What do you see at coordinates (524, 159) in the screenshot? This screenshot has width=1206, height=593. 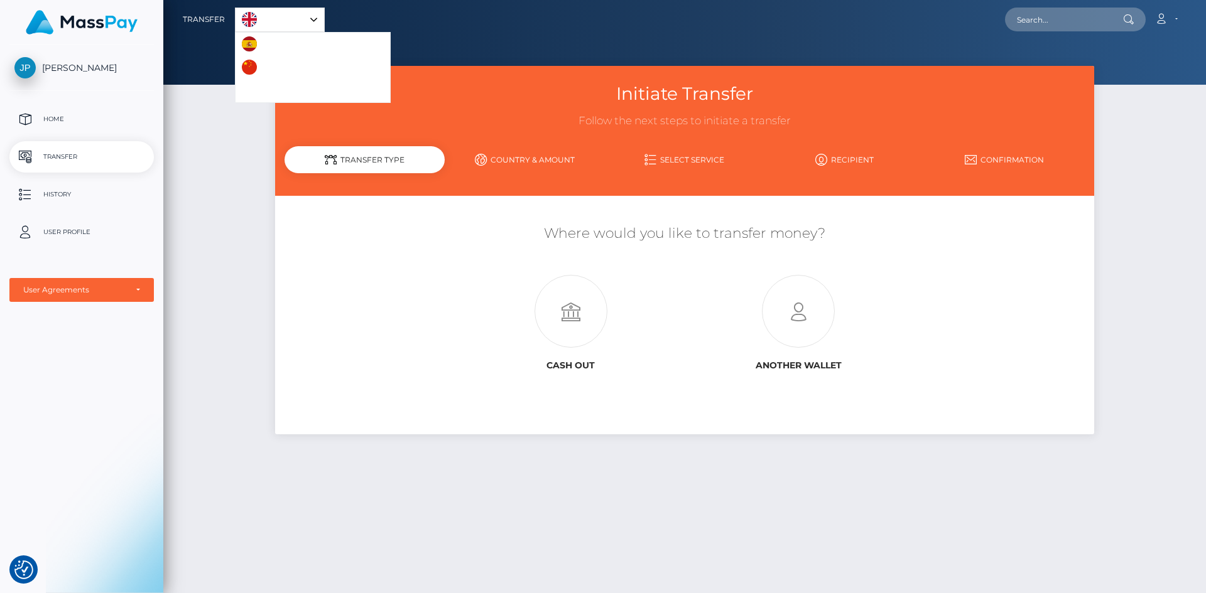 I see `a: Country & Amount` at bounding box center [524, 159].